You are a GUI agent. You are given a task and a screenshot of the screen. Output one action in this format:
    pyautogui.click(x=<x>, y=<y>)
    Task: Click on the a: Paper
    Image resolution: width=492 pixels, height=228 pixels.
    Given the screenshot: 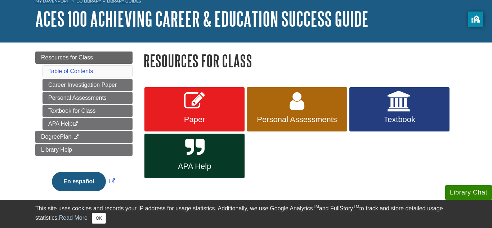 What is the action you would take?
    pyautogui.click(x=194, y=109)
    